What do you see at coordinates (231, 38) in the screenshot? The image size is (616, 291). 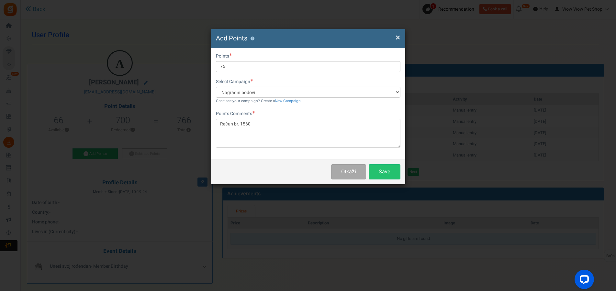 I see `span: Add Points` at bounding box center [231, 38].